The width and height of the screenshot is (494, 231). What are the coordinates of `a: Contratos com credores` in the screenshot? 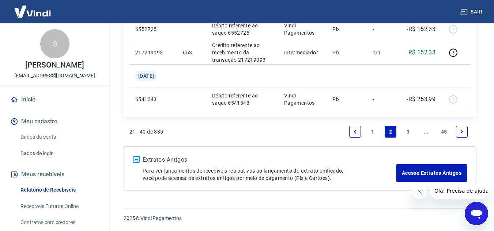 It's located at (59, 223).